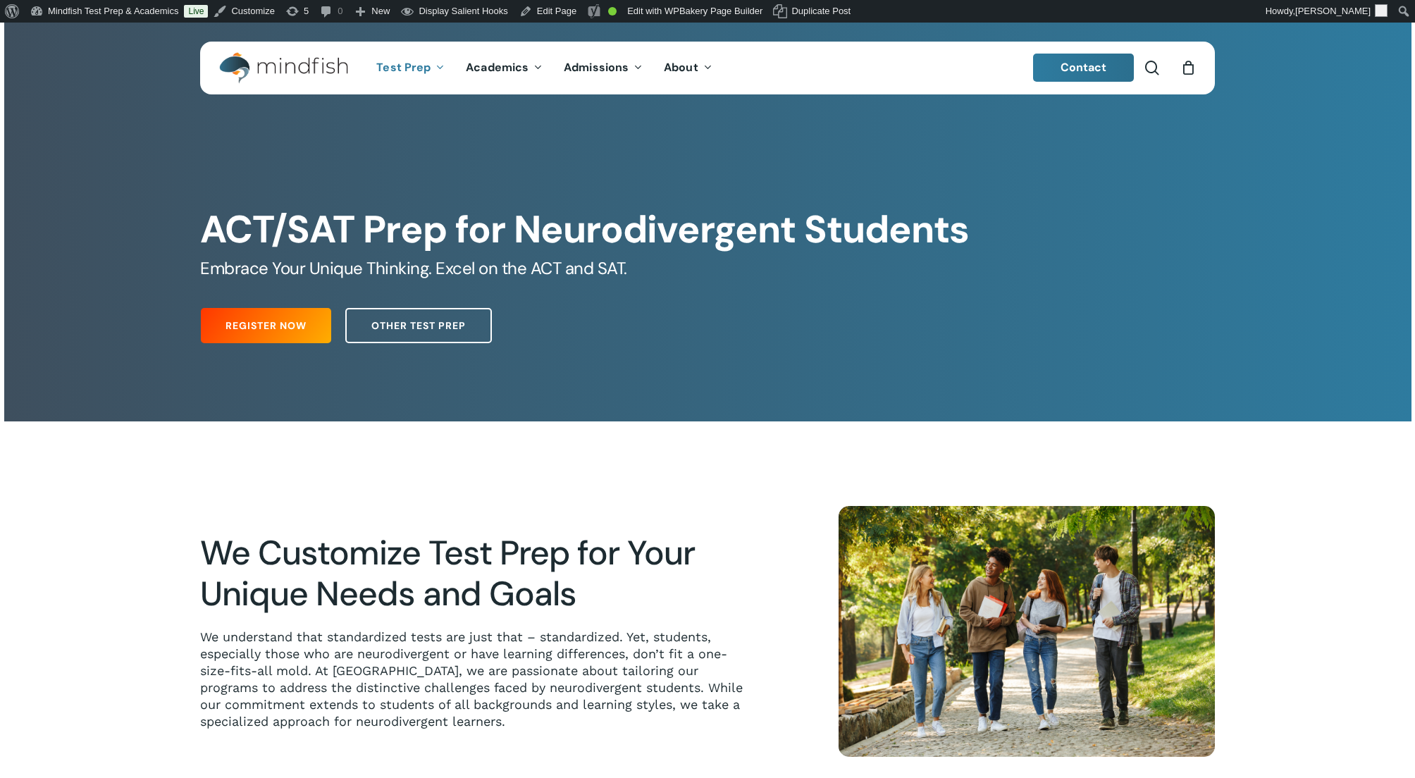 This screenshot has height=778, width=1415. What do you see at coordinates (544, 68) in the screenshot?
I see `nav: Main Menu` at bounding box center [544, 68].